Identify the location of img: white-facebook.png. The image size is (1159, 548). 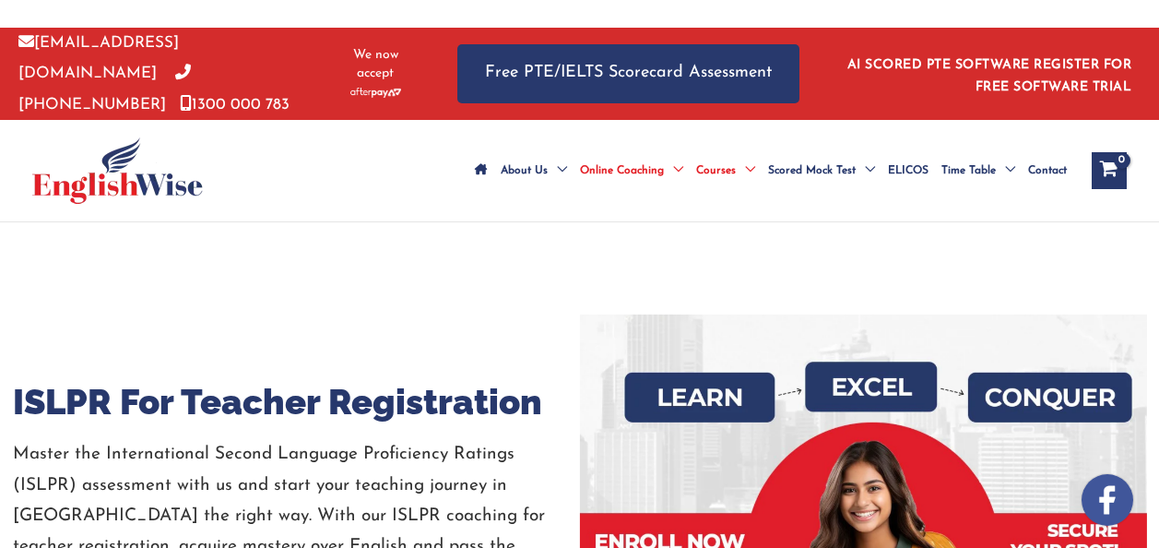
(1107, 500).